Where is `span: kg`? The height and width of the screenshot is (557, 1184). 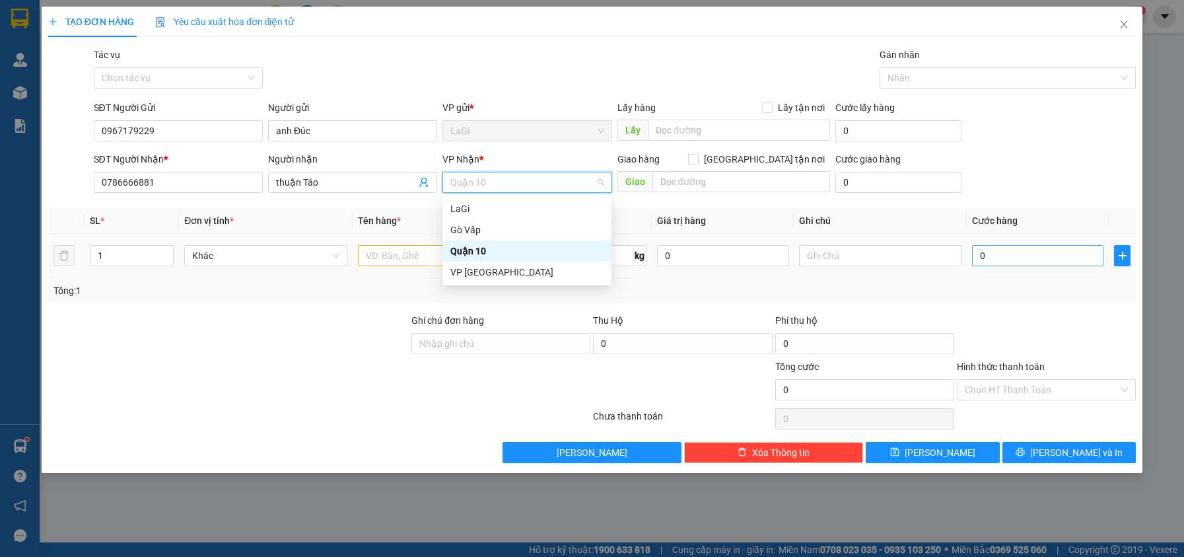
span: kg is located at coordinates (640, 256).